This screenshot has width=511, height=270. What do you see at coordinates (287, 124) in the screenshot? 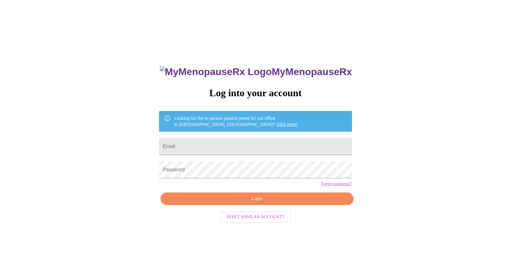
I see `a: Click here!` at bounding box center [287, 124].